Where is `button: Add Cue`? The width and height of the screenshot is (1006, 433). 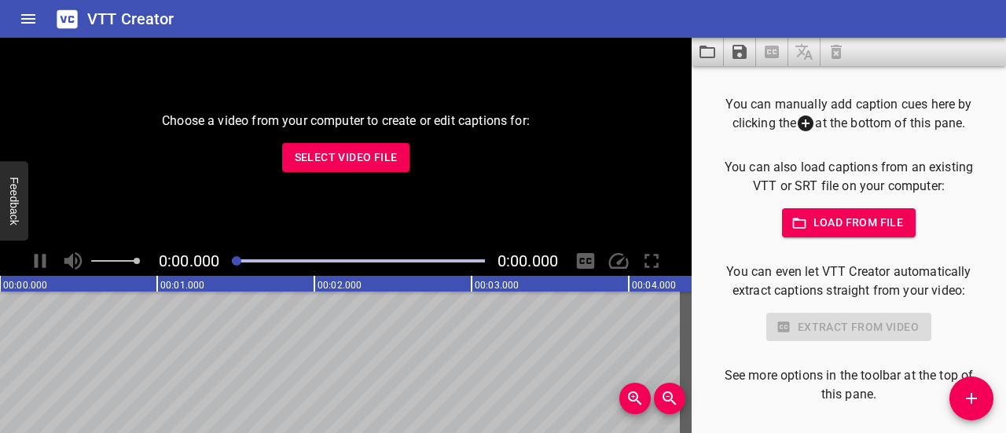 button: Add Cue is located at coordinates (972, 399).